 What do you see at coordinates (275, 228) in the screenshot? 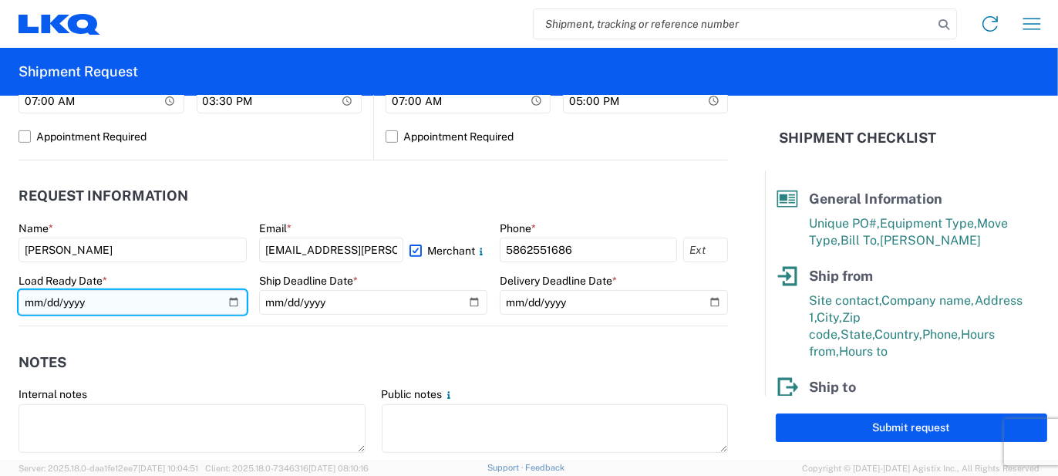
I see `label: Email` at bounding box center [275, 228].